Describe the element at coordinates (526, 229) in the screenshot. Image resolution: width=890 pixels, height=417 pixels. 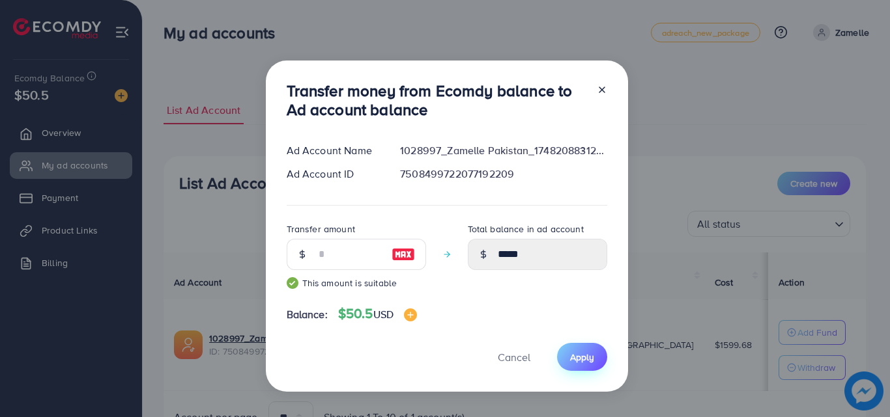
I see `label: Total balance in ad account` at that location.